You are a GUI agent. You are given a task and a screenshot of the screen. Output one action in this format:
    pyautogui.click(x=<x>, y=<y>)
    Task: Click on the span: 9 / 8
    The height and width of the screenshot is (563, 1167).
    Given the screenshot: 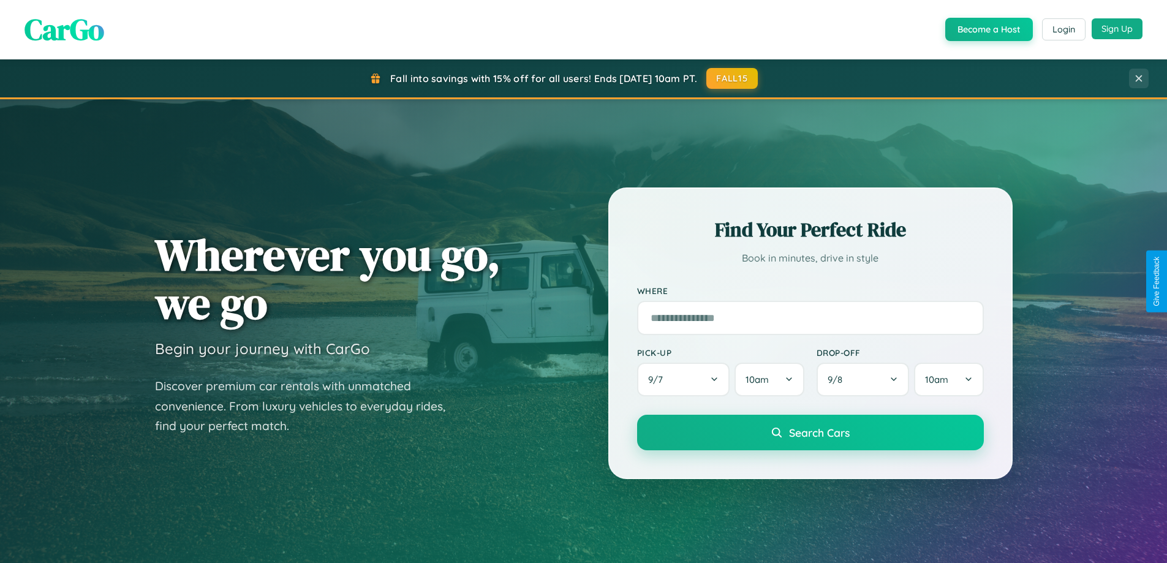 What is the action you would take?
    pyautogui.click(x=838, y=379)
    